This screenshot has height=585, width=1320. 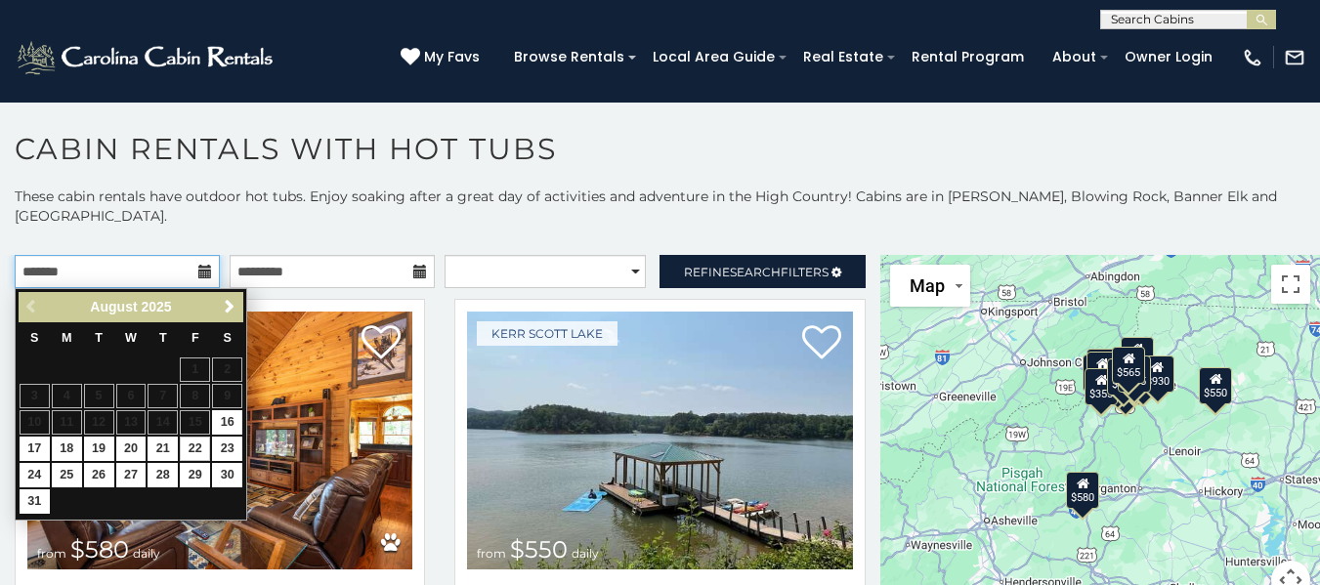 I want to click on a: 27, so click(x=131, y=475).